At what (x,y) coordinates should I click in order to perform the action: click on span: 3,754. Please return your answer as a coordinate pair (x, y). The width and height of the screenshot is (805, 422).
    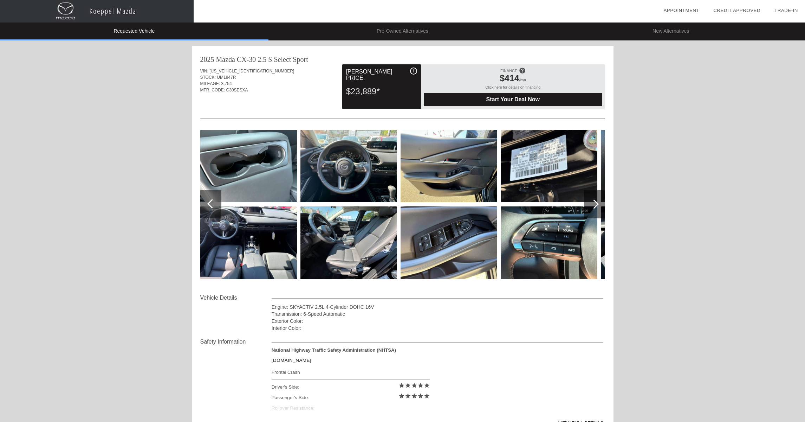
    Looking at the image, I should click on (227, 84).